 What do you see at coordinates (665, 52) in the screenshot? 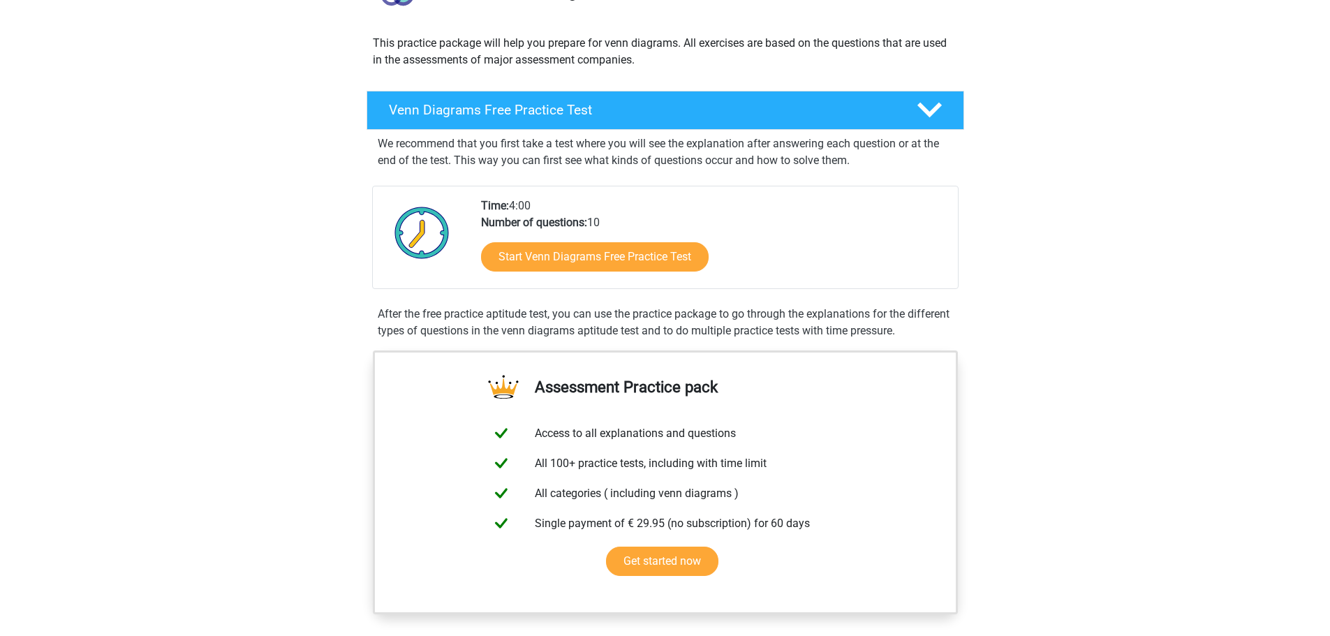
I see `p: This practice package will help you prepare for venn diagrams. All exercises are based on the que...` at bounding box center [665, 52].